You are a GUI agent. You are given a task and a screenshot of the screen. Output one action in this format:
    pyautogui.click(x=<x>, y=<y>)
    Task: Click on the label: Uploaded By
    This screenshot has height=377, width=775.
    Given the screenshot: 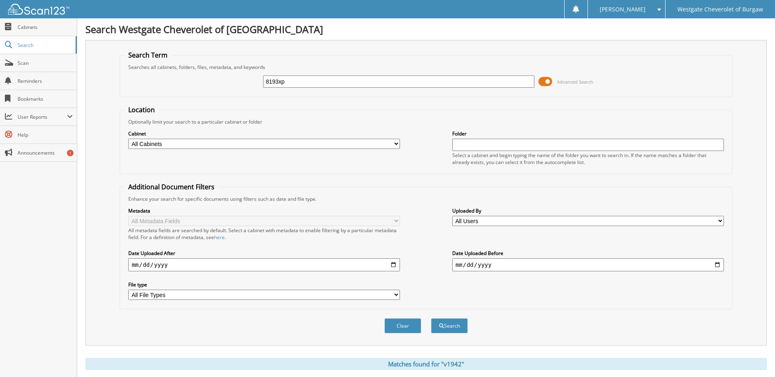 What is the action you would take?
    pyautogui.click(x=588, y=211)
    